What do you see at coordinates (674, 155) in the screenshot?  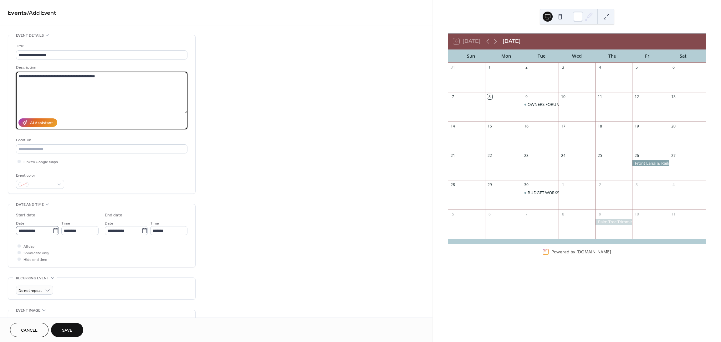 I see `div: 27` at bounding box center [674, 155].